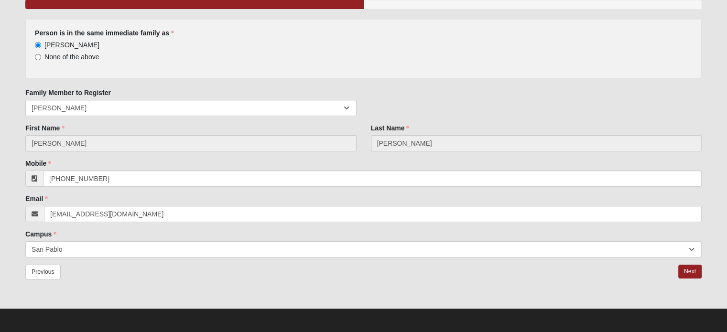  What do you see at coordinates (72, 57) in the screenshot?
I see `span: None of the above` at bounding box center [72, 57].